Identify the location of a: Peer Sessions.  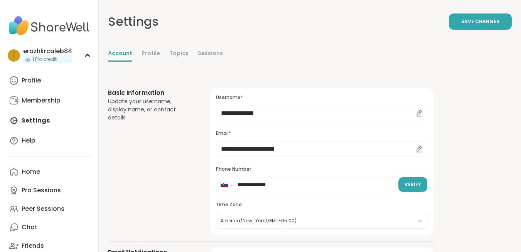
(49, 209).